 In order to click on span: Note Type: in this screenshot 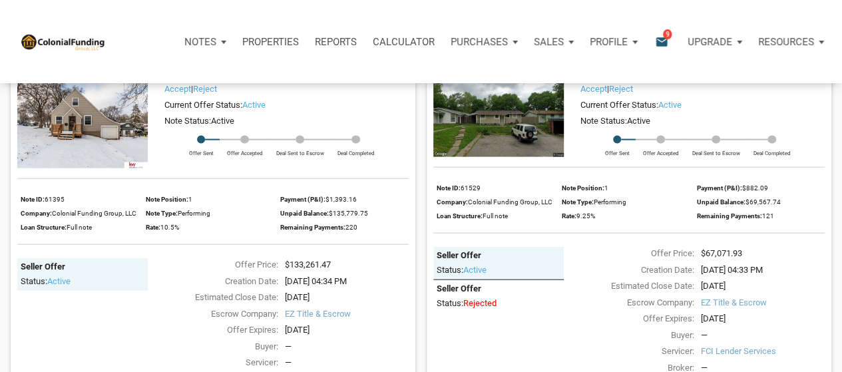, I will do `click(578, 202)`.